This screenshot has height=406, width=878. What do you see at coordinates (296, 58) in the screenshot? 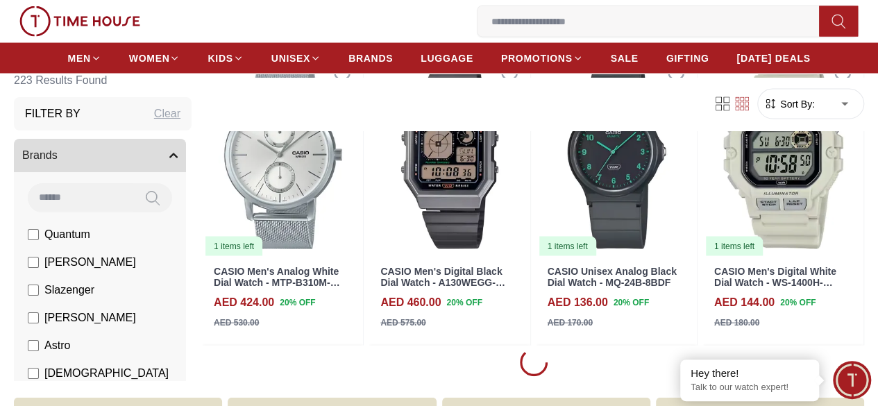
I see `a: UNISEX` at bounding box center [296, 58].